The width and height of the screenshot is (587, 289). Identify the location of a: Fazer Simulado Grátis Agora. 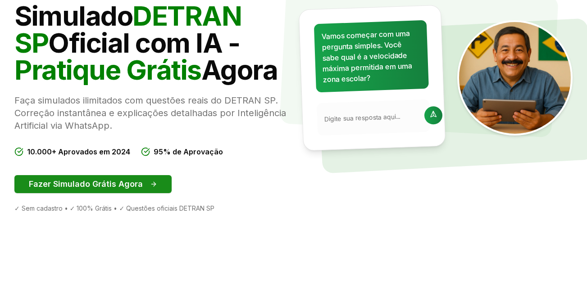
(93, 184).